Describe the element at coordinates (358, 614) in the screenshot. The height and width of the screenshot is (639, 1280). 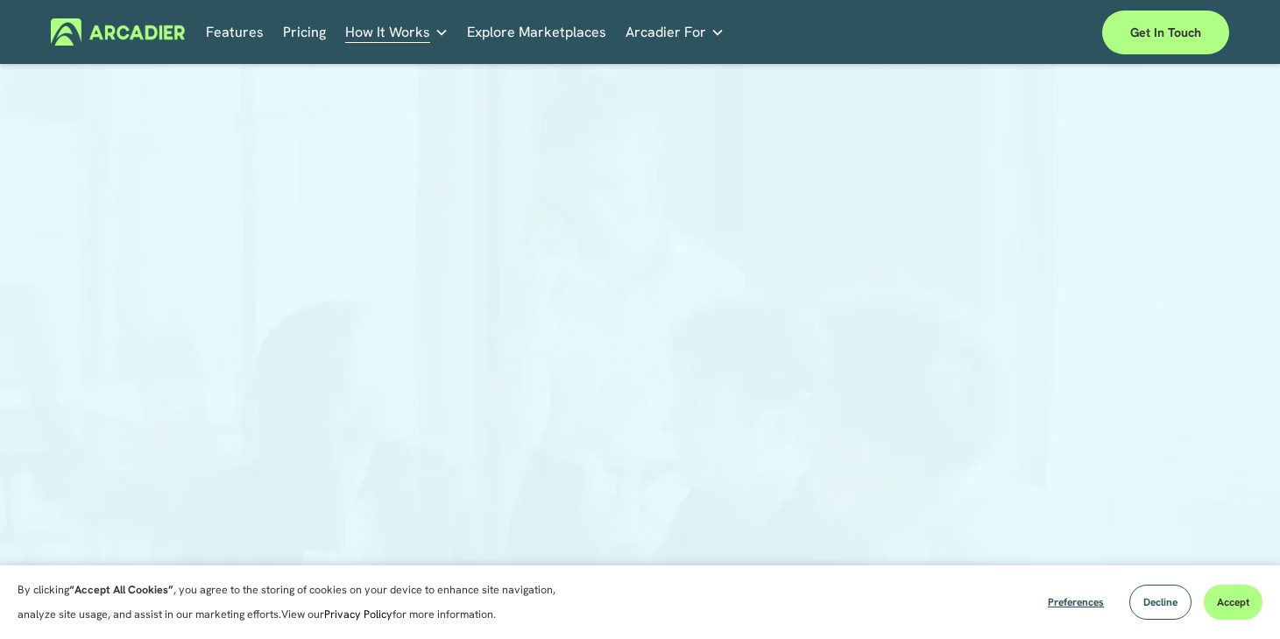
I see `a: Privacy Policy` at that location.